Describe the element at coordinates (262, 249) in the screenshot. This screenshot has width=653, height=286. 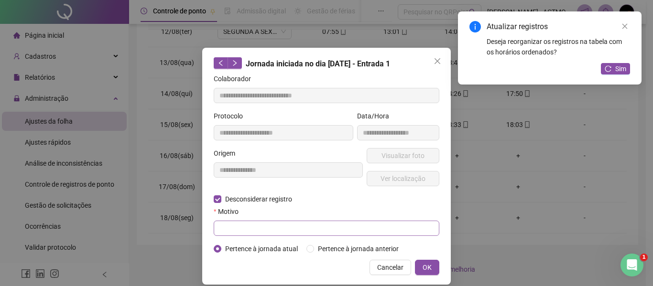
I see `span: Pertence à jornada atual` at that location.